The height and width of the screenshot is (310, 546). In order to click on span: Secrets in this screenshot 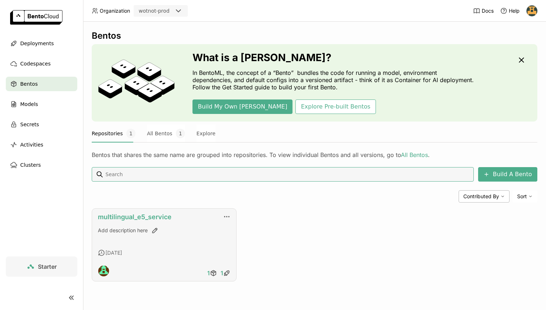, I will do `click(30, 124)`.